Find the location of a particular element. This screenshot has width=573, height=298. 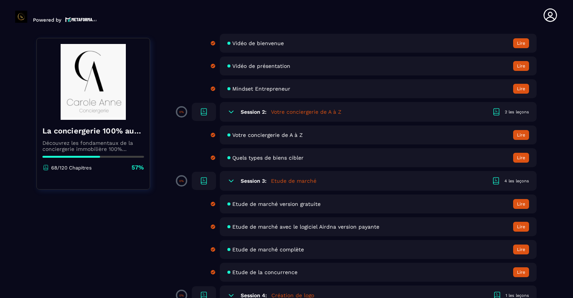

div: 2 les leçons is located at coordinates (517, 112).